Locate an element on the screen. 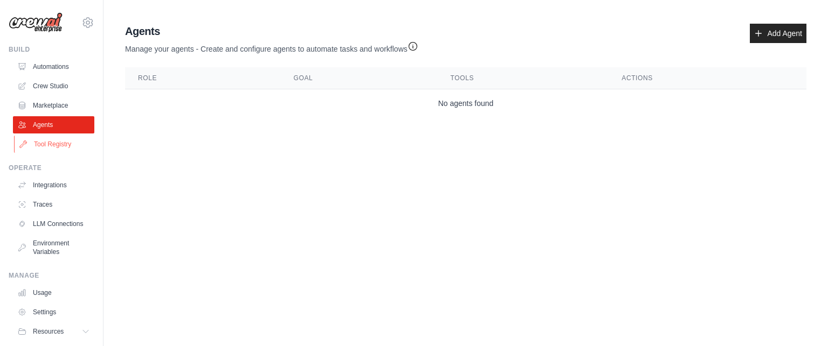  div: Operate is located at coordinates (51, 168).